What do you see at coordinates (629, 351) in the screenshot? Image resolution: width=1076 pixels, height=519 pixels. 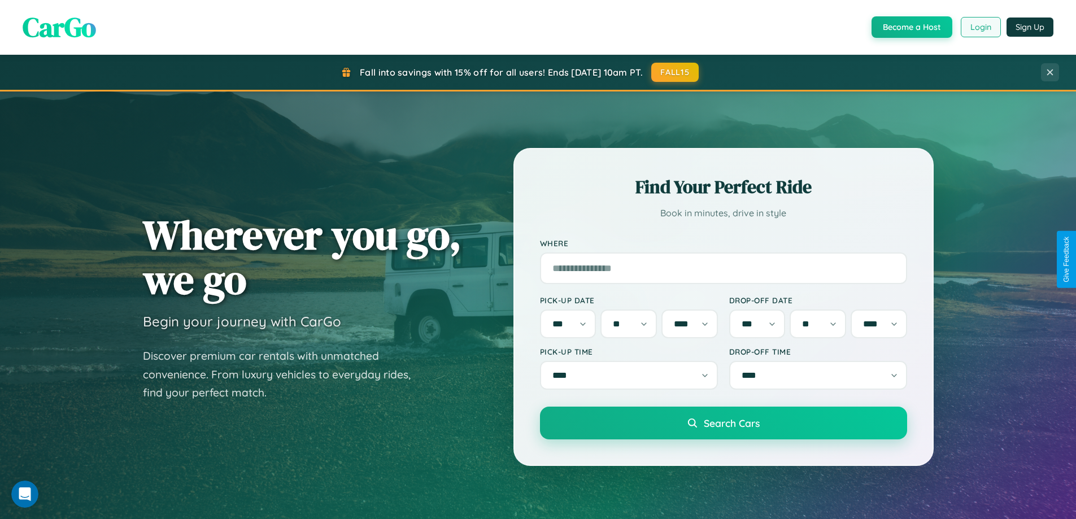 I see `label: Pick-up Time` at bounding box center [629, 351].